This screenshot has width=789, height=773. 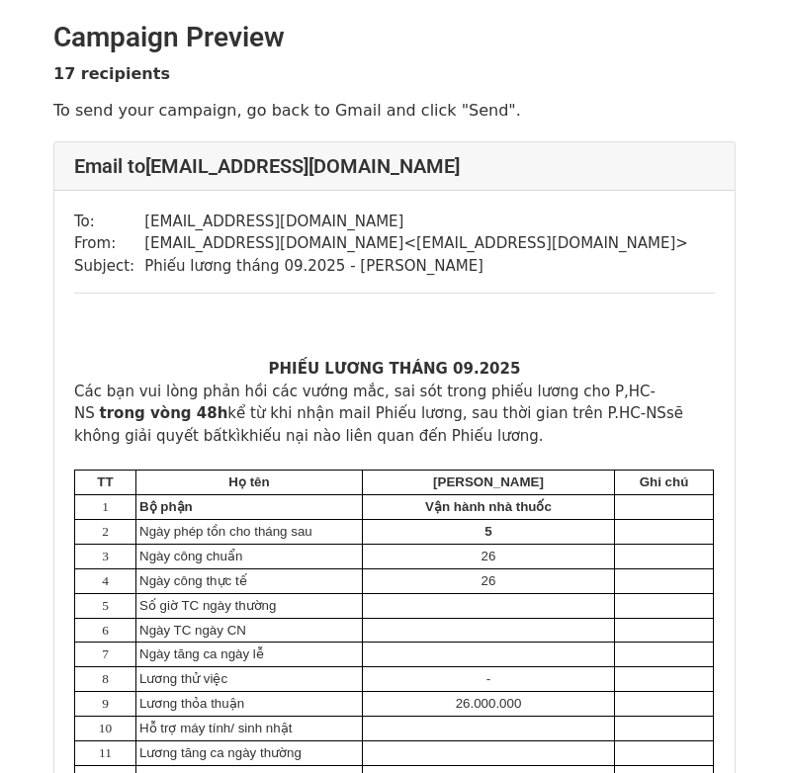 What do you see at coordinates (249, 580) in the screenshot?
I see `td: Ngày công thực tế` at bounding box center [249, 580].